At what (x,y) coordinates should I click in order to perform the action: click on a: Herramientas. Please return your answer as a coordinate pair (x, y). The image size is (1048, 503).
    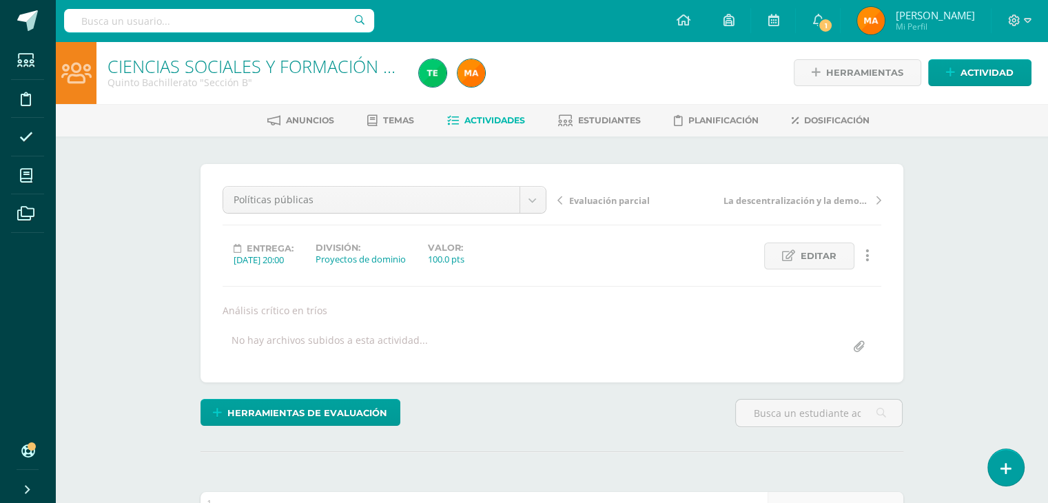
    Looking at the image, I should click on (857, 72).